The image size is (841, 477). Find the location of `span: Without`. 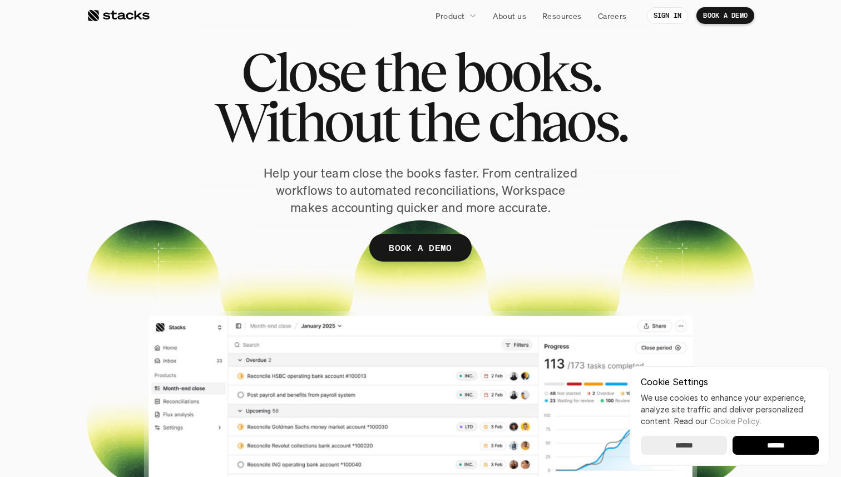

span: Without is located at coordinates (306, 122).